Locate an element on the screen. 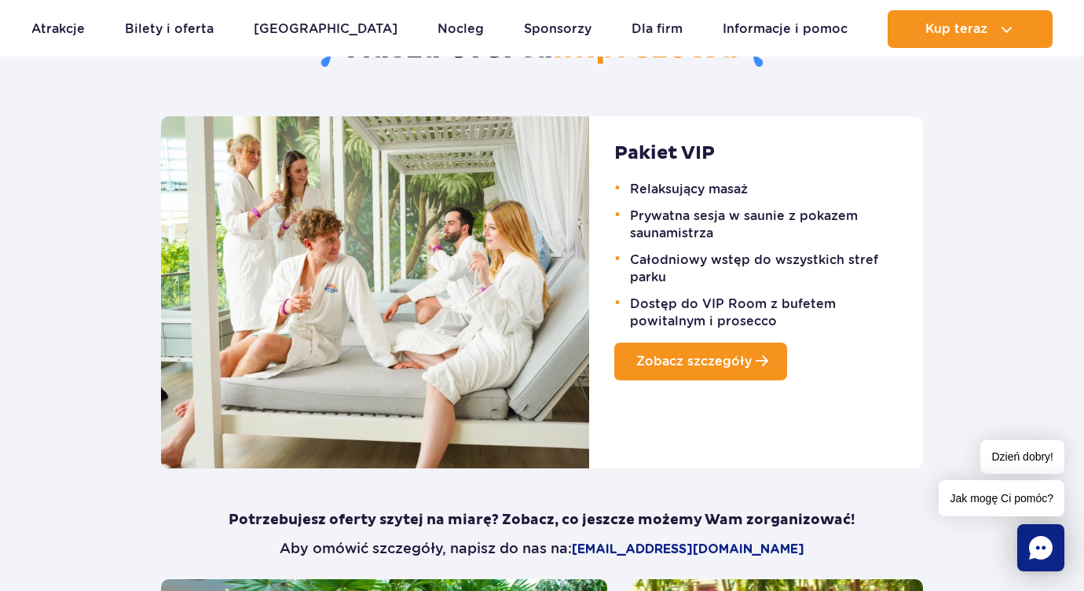  div: Chat is located at coordinates (1040, 547).